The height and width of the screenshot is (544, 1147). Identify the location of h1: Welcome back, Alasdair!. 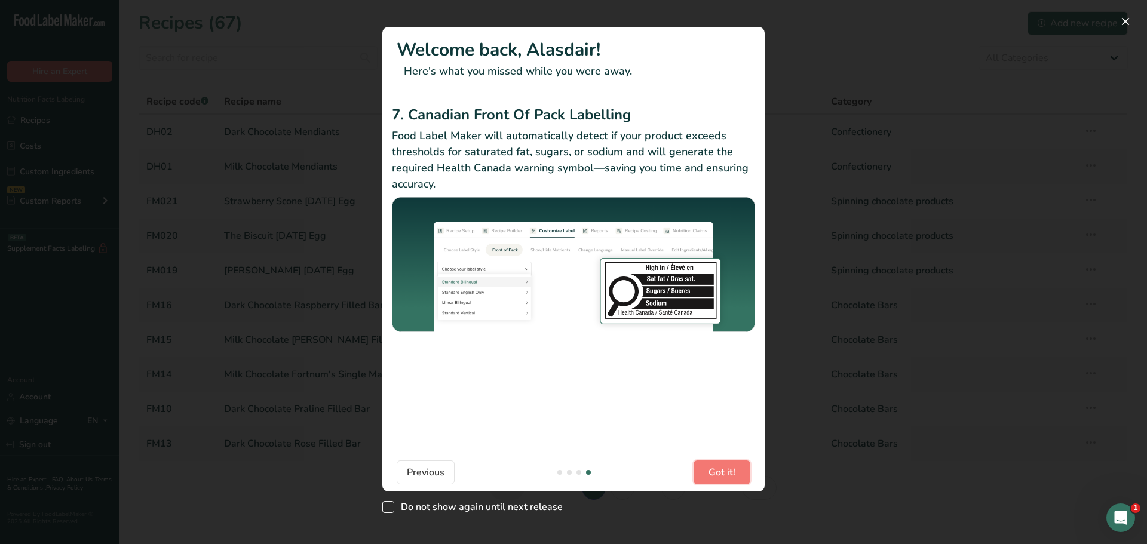
(574, 50).